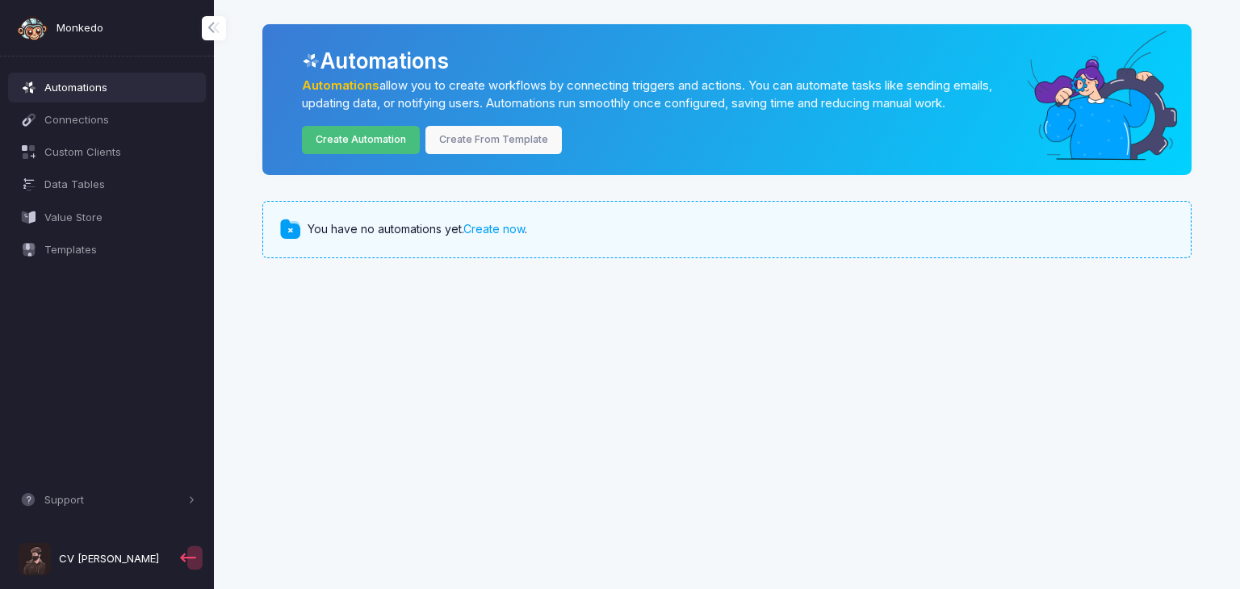 The image size is (1240, 589). Describe the element at coordinates (494, 140) in the screenshot. I see `a: Create From Template` at that location.